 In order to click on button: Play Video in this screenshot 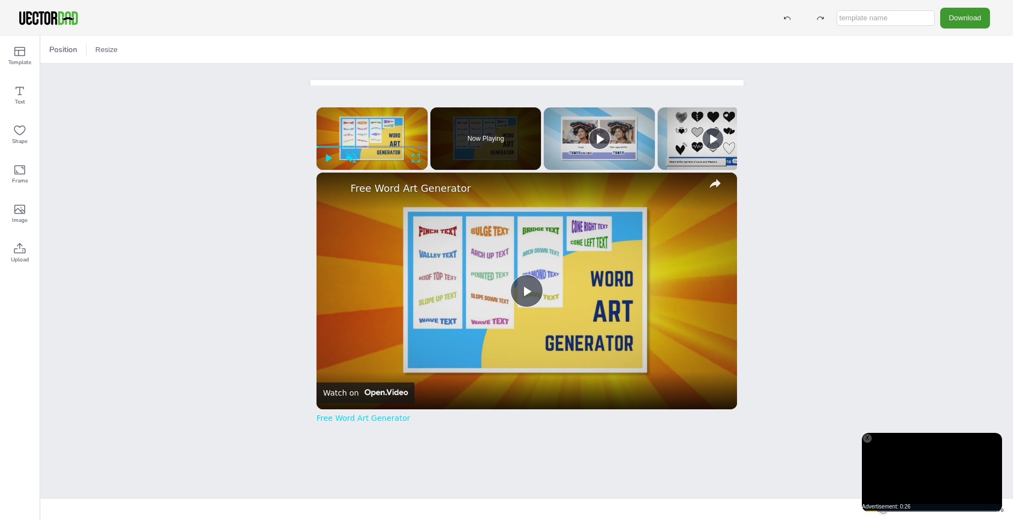, I will do `click(527, 291)`.